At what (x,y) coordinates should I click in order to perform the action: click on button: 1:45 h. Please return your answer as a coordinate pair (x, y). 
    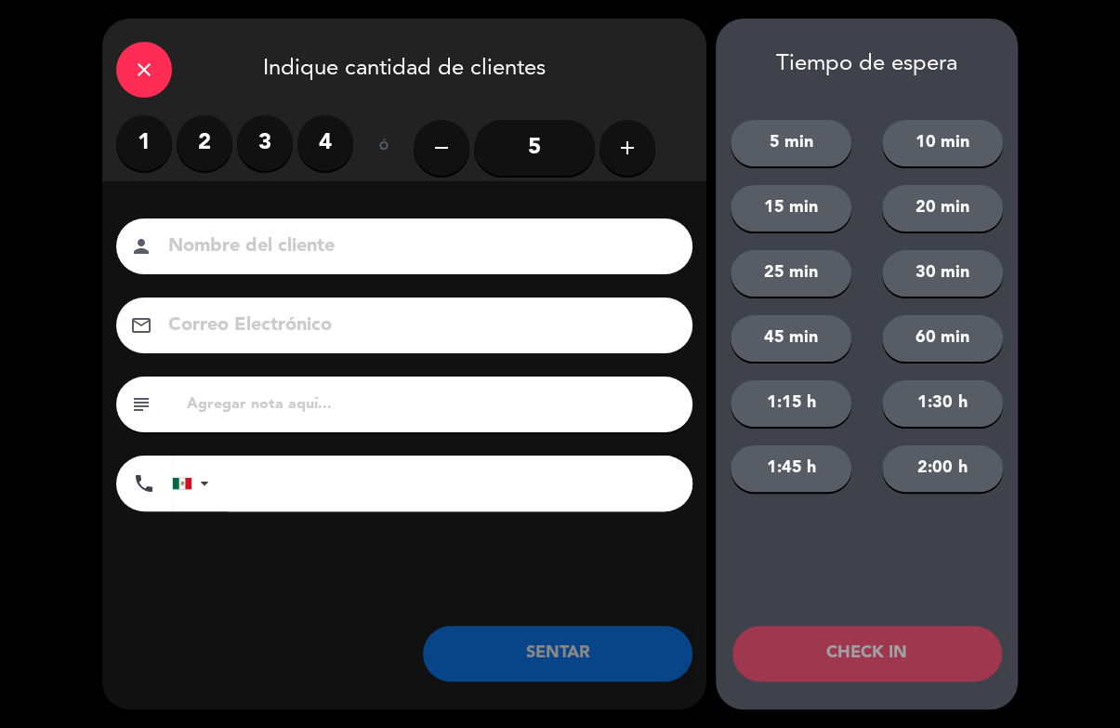
    Looking at the image, I should click on (791, 468).